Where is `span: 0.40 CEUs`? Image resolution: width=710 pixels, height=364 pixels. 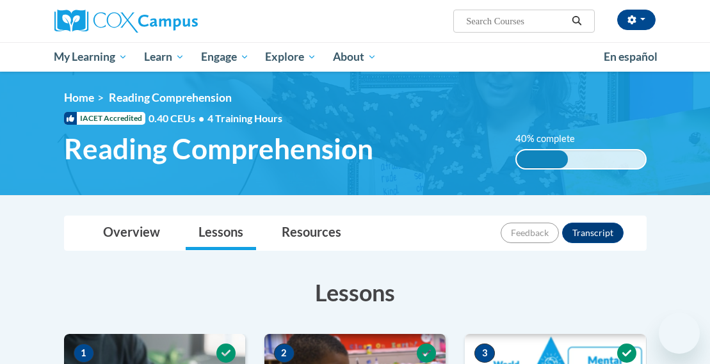
span: 0.40 CEUs is located at coordinates (178, 118).